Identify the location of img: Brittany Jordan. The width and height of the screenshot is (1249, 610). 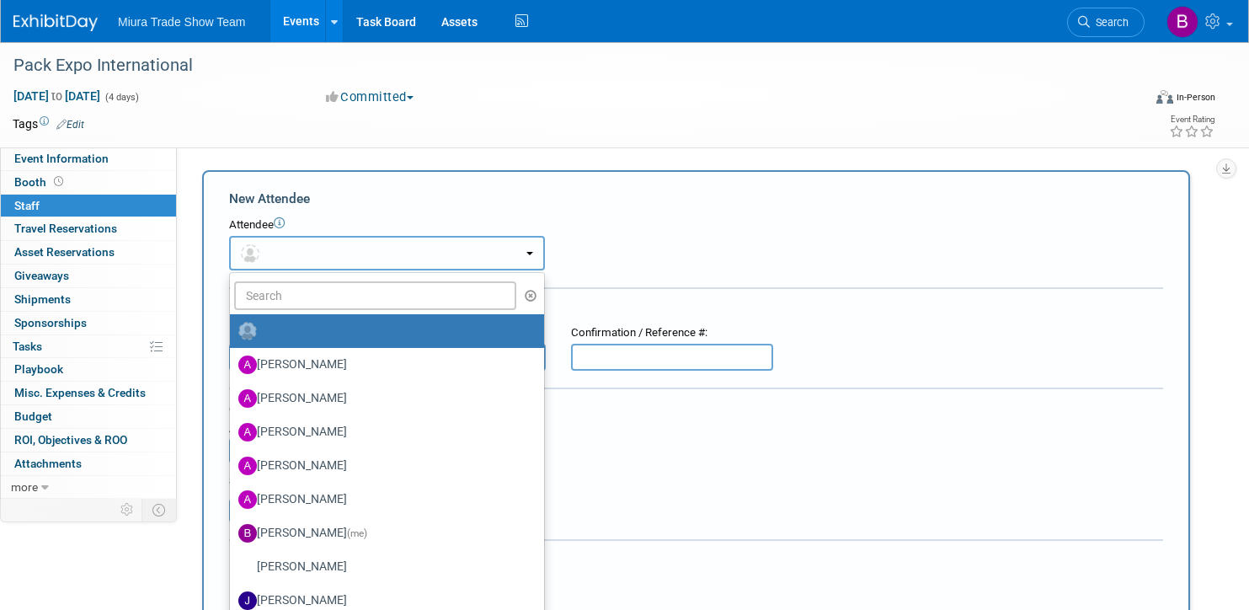
(1183, 22).